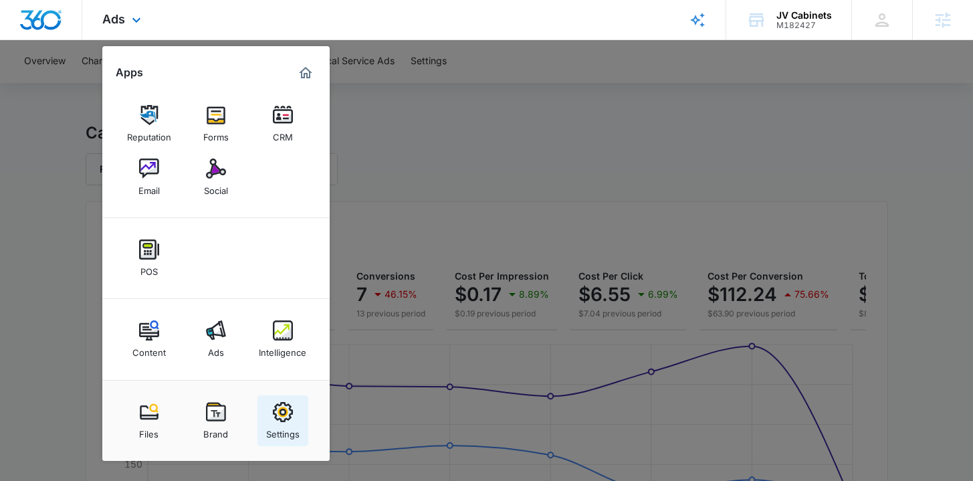  What do you see at coordinates (216, 187) in the screenshot?
I see `div: Social` at bounding box center [216, 187].